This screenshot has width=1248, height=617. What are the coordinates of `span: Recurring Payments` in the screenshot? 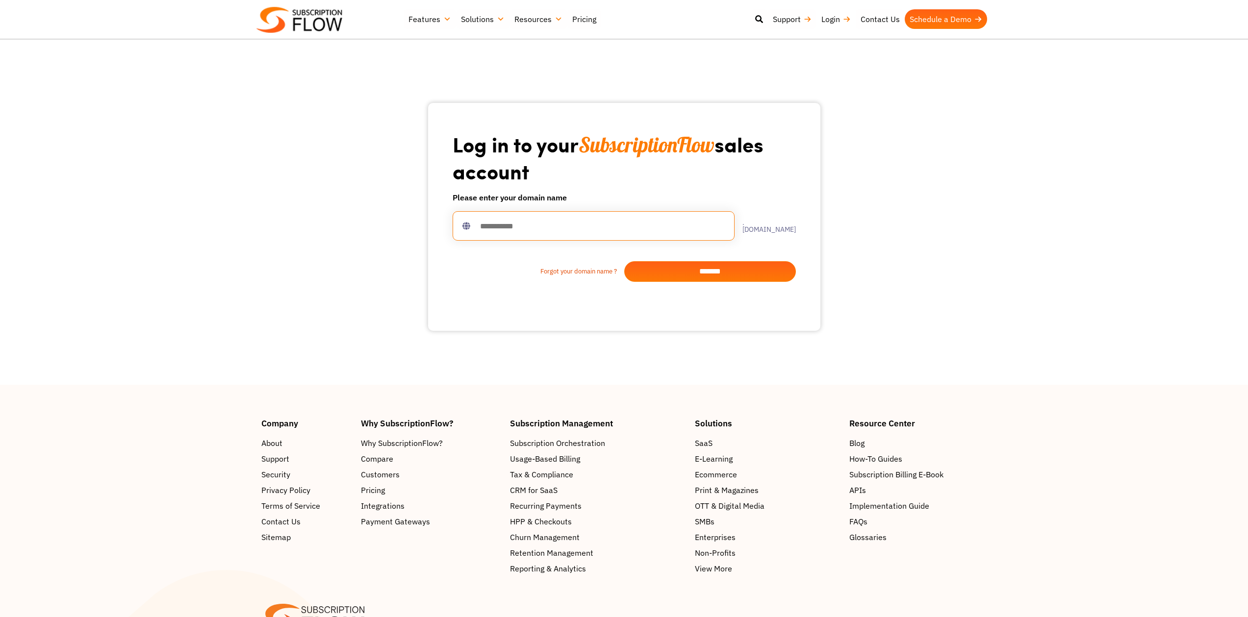 It's located at (546, 506).